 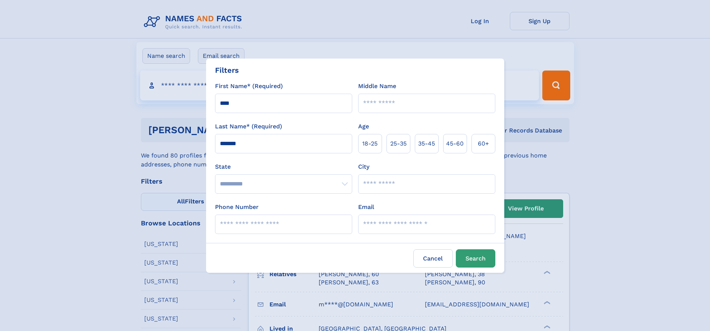 I want to click on span: 45‑60, so click(x=455, y=143).